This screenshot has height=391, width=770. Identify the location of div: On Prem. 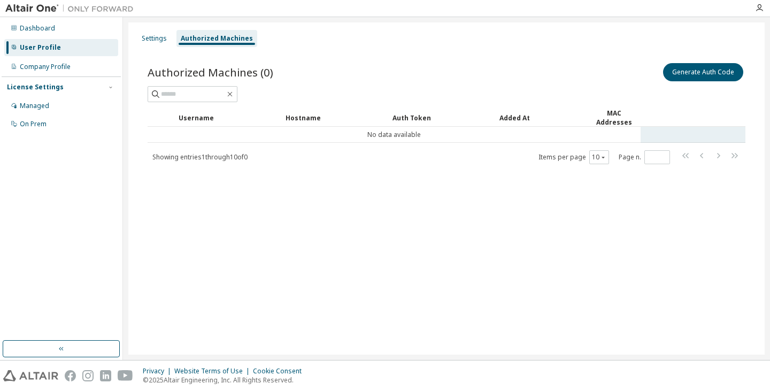
(33, 124).